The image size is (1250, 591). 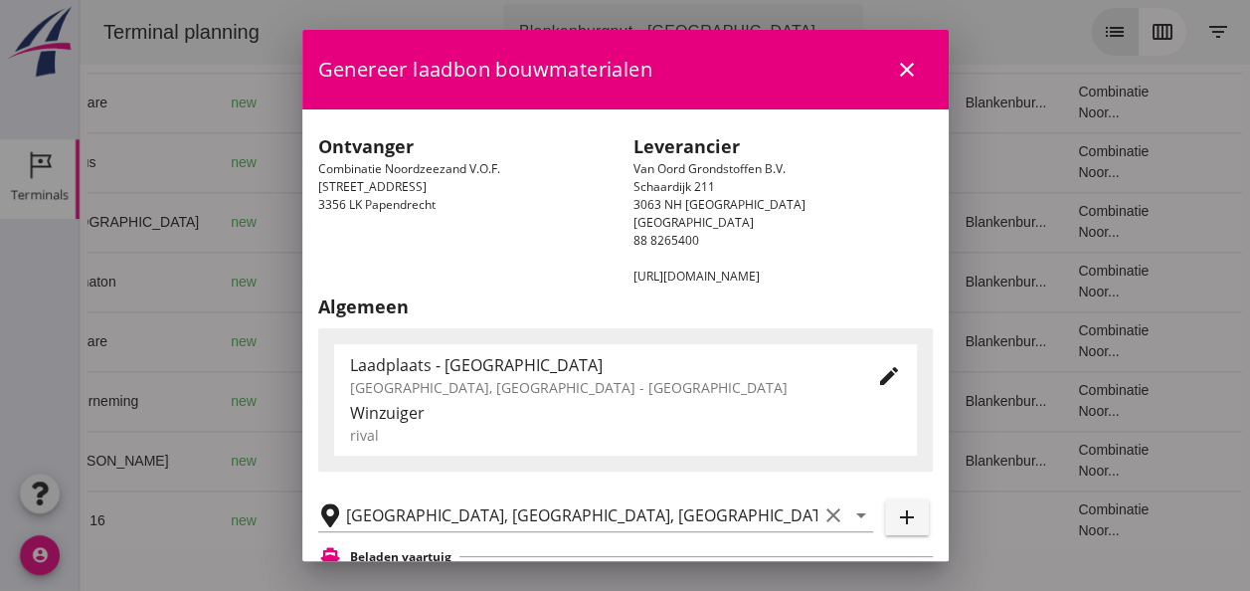 I want to click on div: Leerdam (nl), so click(x=290, y=460).